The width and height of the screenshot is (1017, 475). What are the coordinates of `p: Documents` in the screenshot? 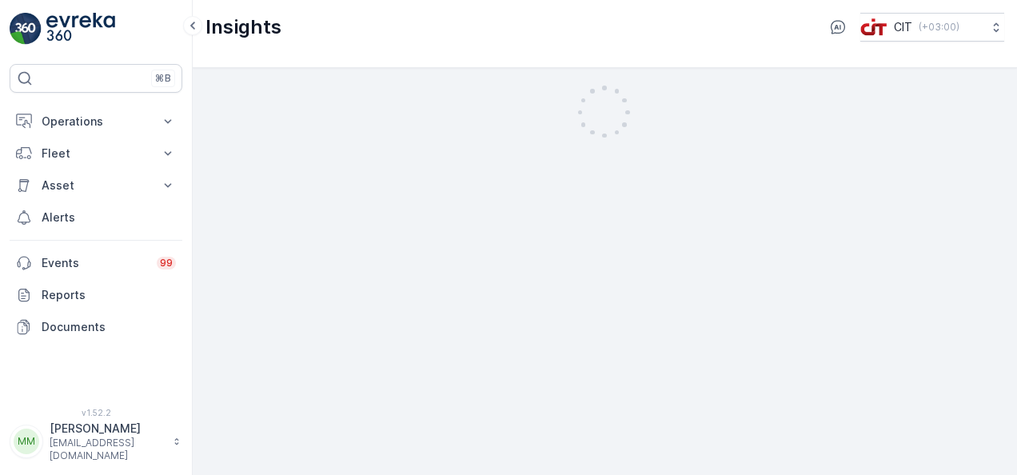 It's located at (109, 327).